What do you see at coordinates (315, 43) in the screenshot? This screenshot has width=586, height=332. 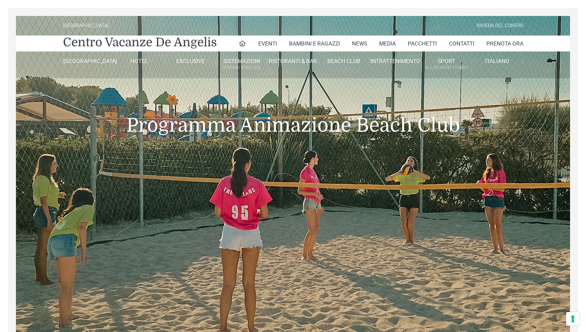 I see `a: Bambini e Ragazzi` at bounding box center [315, 43].